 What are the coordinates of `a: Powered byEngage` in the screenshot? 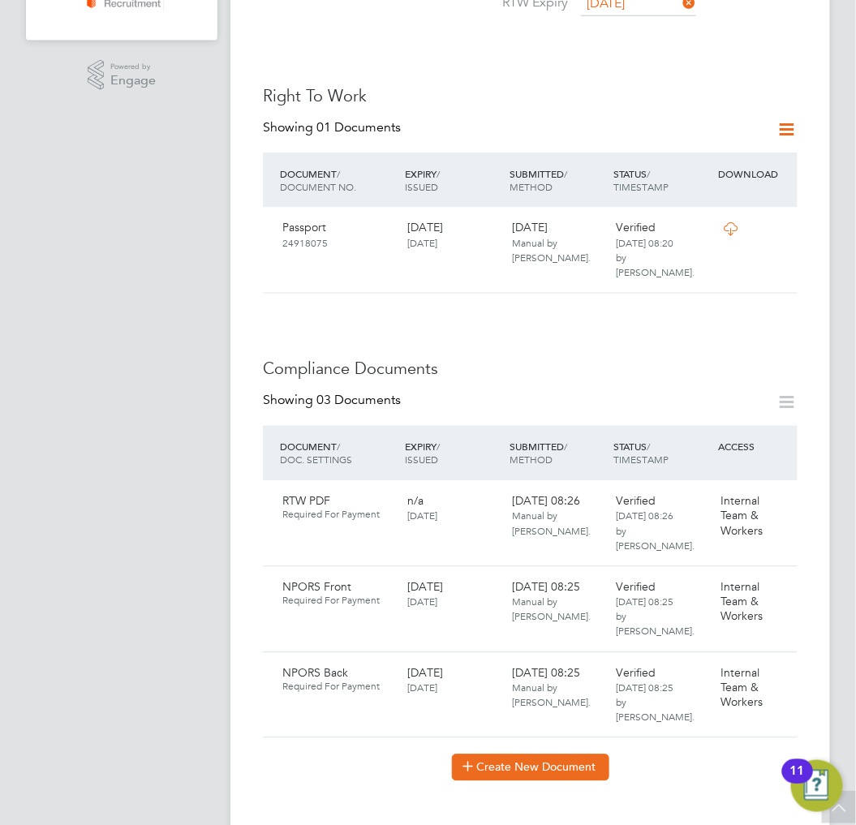 It's located at (122, 75).